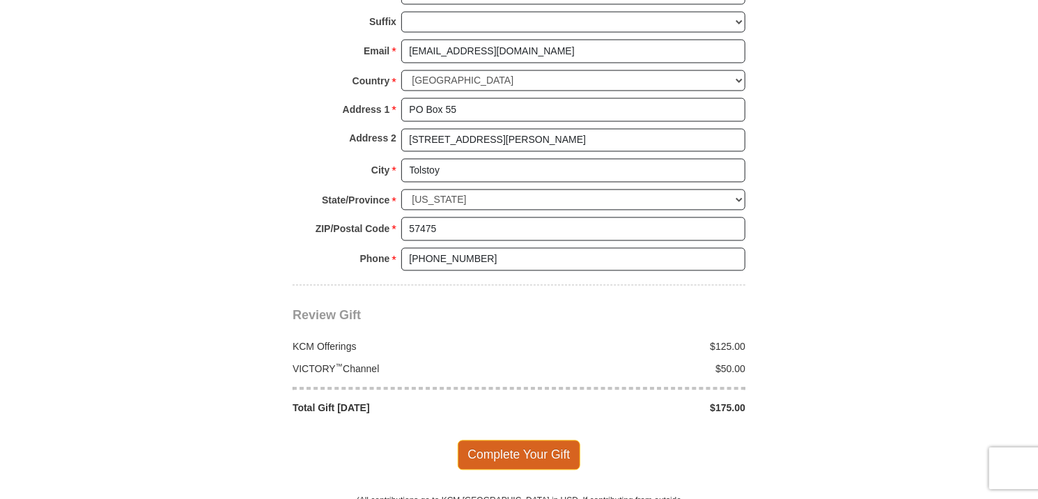  Describe the element at coordinates (375, 259) in the screenshot. I see `strong: Phone` at that location.